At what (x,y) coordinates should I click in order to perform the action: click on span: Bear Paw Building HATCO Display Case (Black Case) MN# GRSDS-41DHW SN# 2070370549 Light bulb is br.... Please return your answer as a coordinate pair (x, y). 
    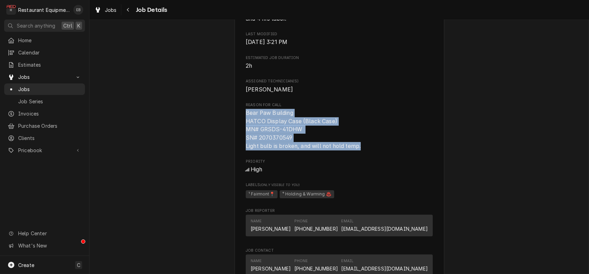
    Looking at the image, I should click on (303, 130).